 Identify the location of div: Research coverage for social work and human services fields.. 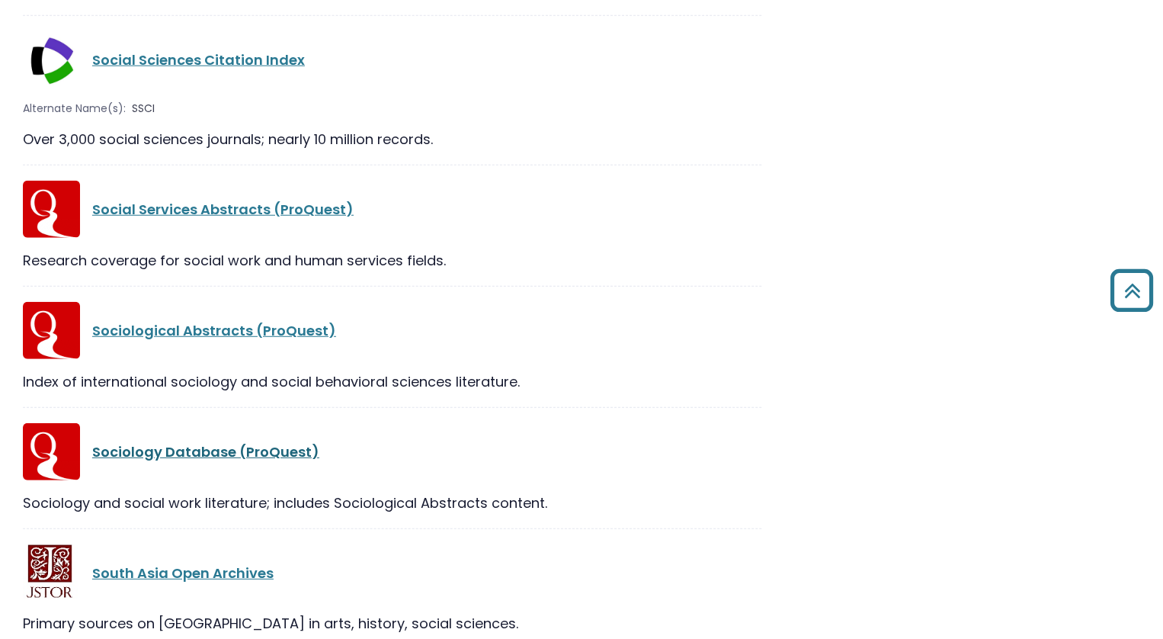
(392, 260).